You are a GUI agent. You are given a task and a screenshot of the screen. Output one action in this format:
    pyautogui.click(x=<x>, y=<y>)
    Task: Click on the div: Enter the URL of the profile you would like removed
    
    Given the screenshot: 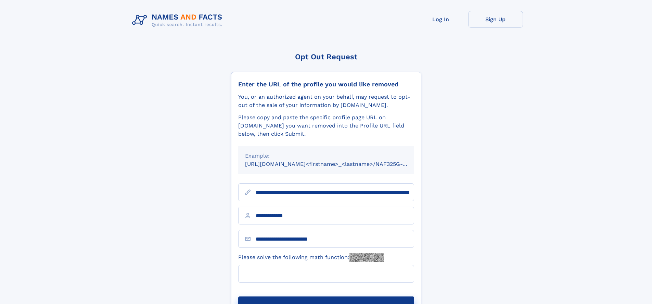 What is the action you would take?
    pyautogui.click(x=326, y=84)
    